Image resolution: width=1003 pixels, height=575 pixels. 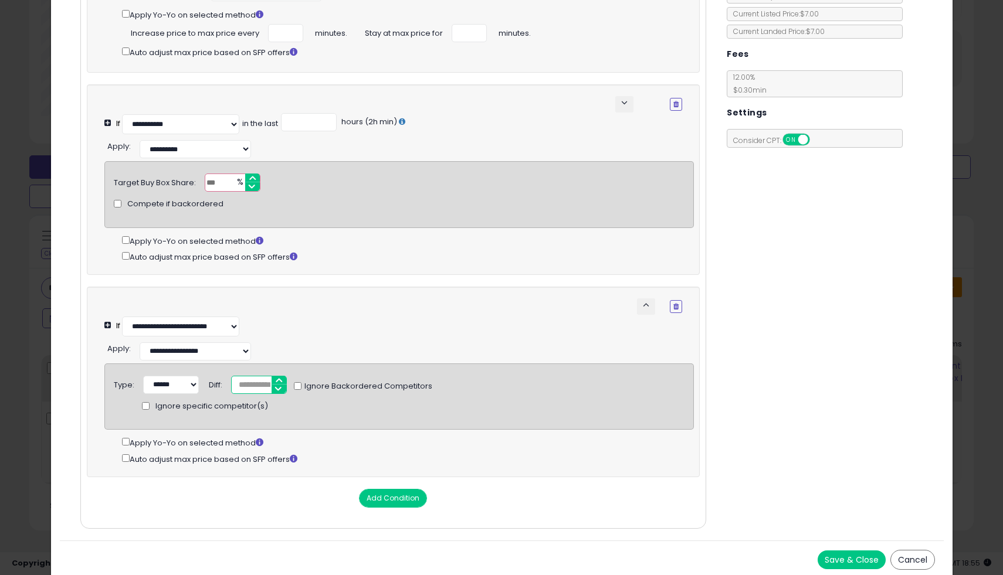 I want to click on button: Save & Close, so click(x=852, y=560).